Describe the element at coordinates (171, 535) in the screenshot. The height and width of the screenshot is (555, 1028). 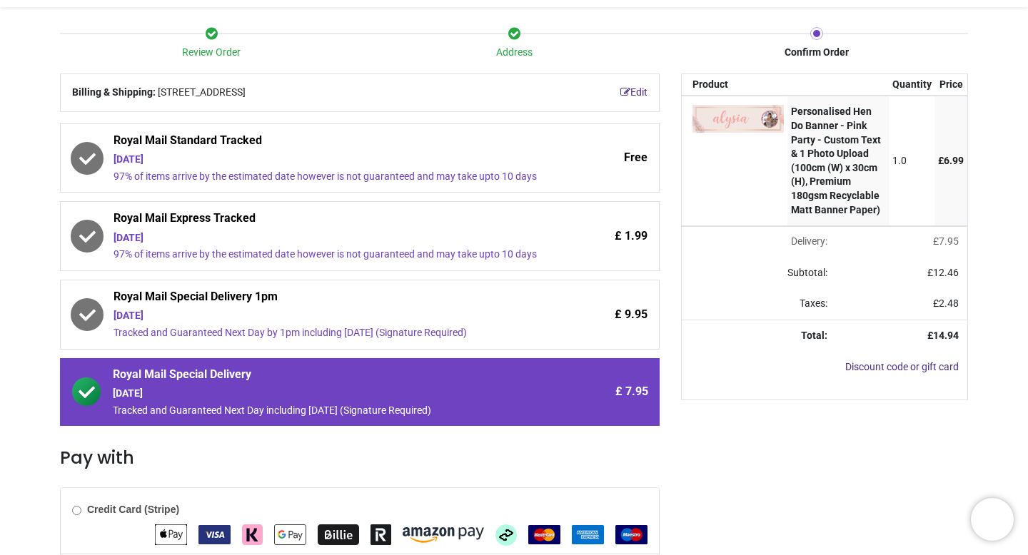
I see `span: Apple Pay` at that location.